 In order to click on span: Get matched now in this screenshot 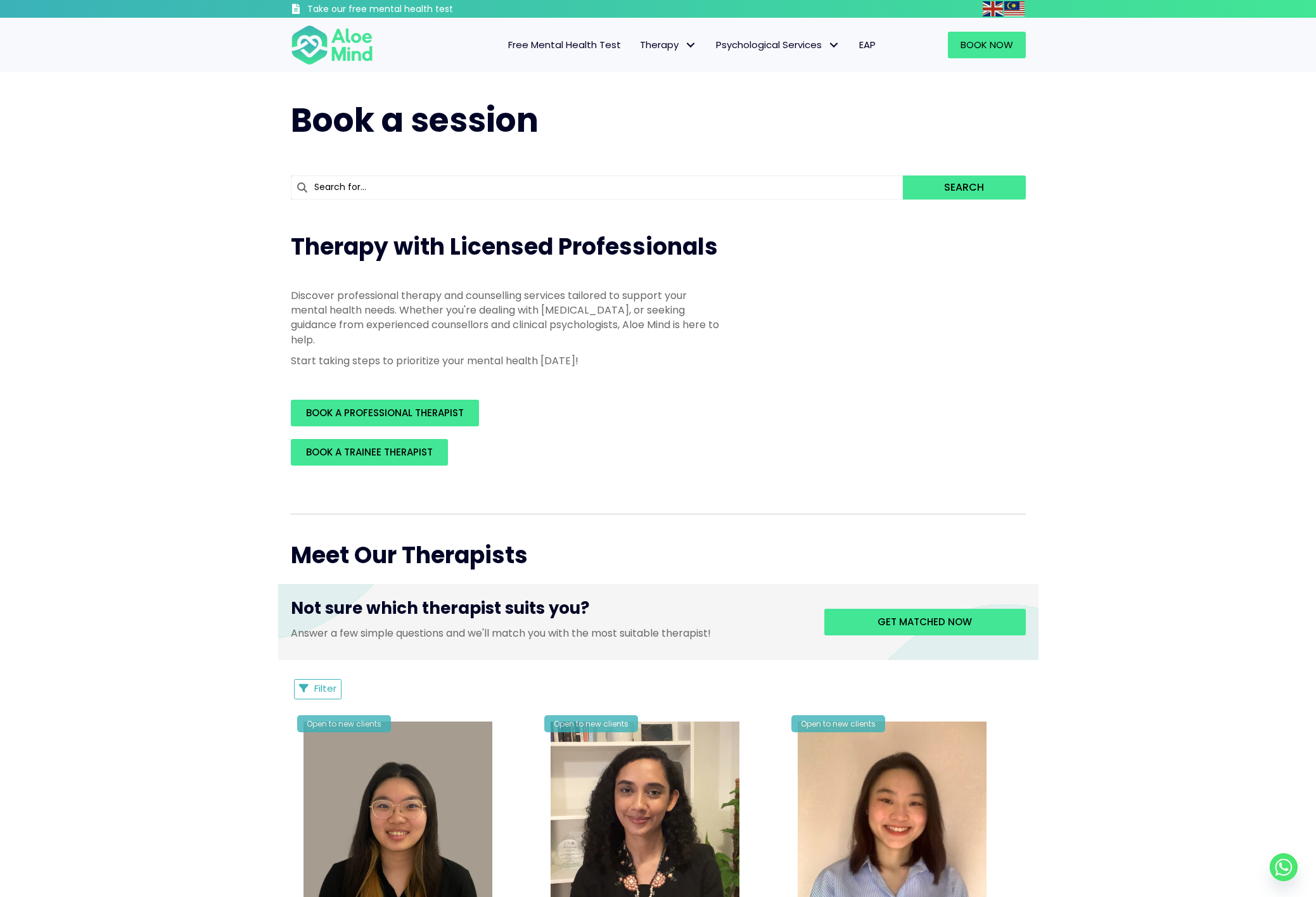, I will do `click(925, 622)`.